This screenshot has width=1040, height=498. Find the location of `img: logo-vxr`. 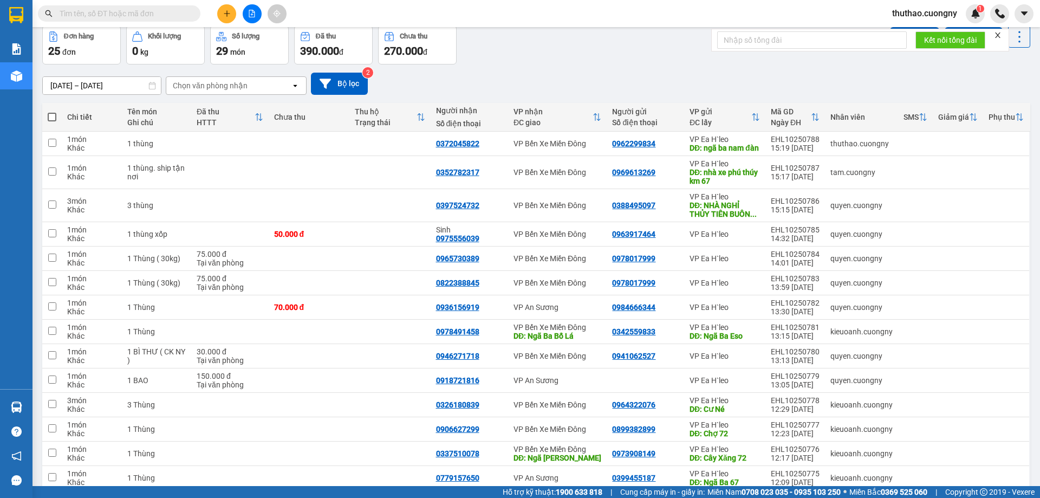

img: logo-vxr is located at coordinates (16, 15).